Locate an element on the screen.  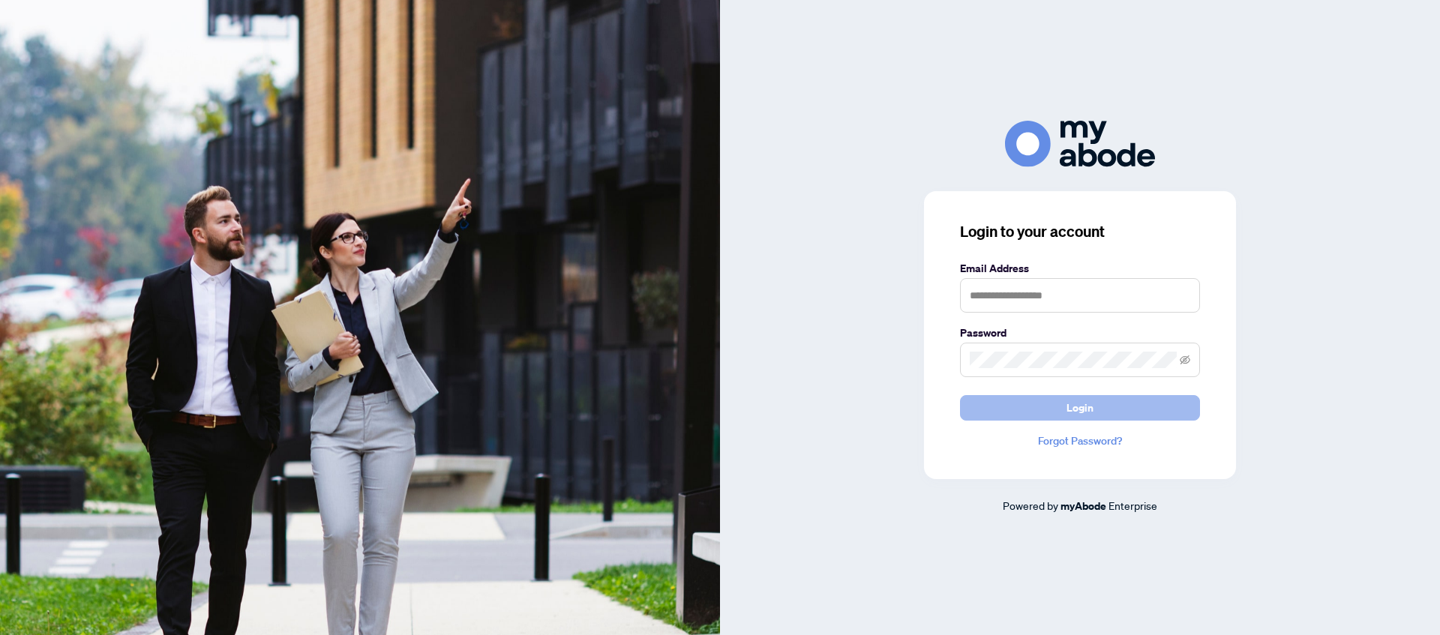
a: Forgot Password? is located at coordinates (1080, 441).